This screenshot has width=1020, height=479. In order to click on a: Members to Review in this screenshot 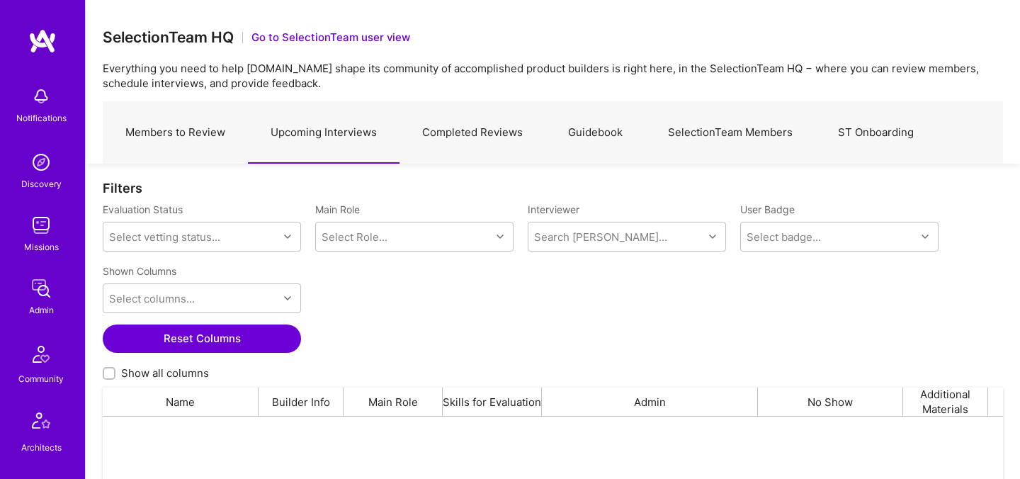, I will do `click(175, 132)`.